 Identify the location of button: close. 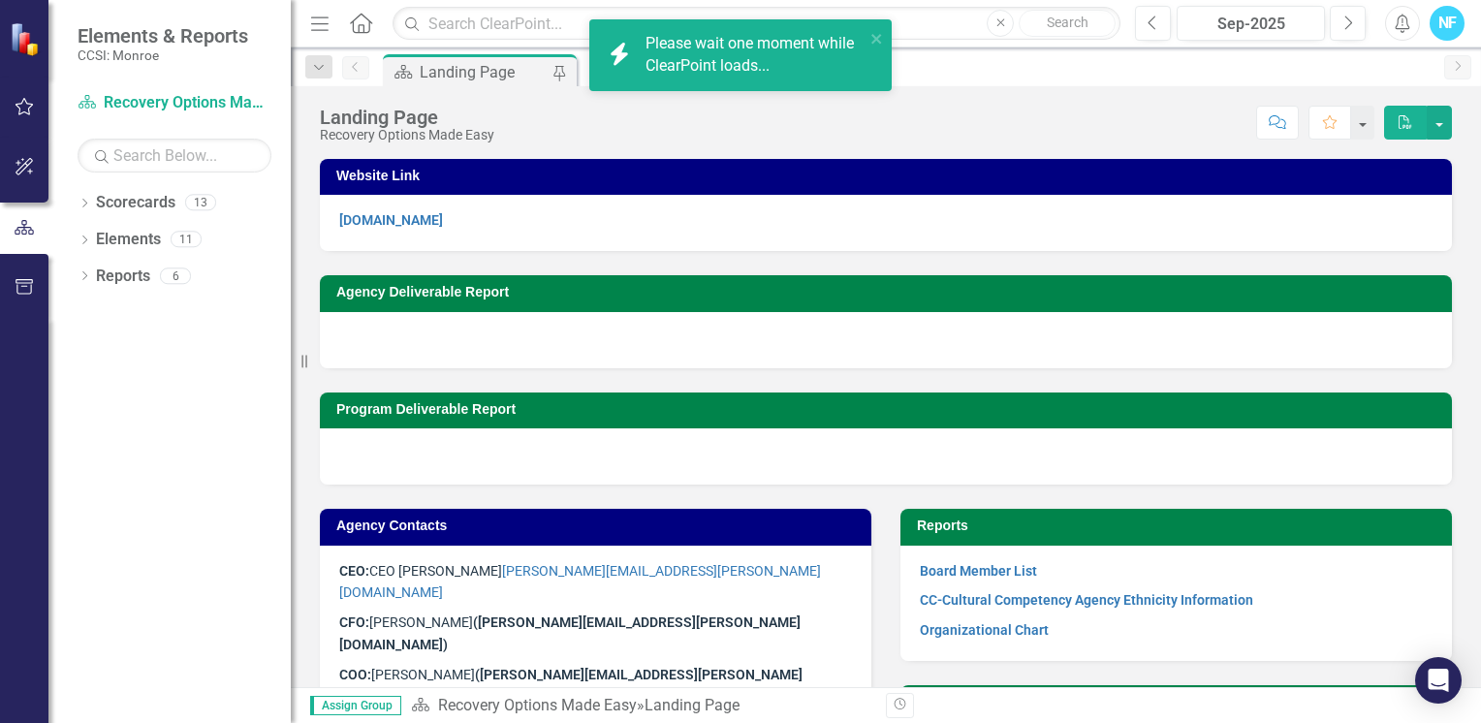
(877, 38).